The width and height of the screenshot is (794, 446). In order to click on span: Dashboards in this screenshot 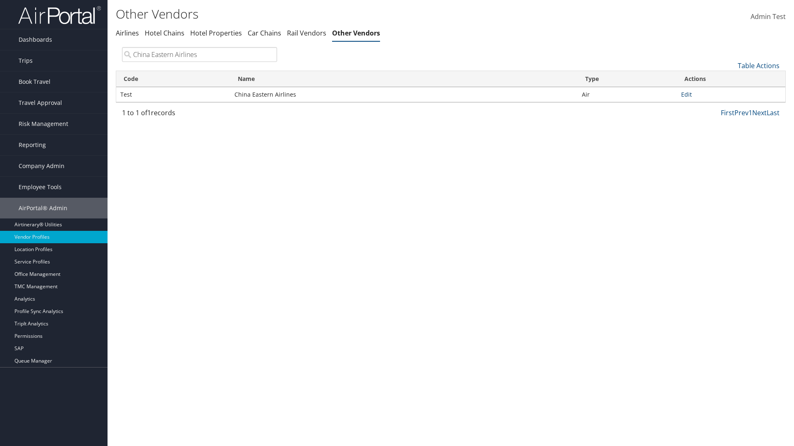, I will do `click(35, 40)`.